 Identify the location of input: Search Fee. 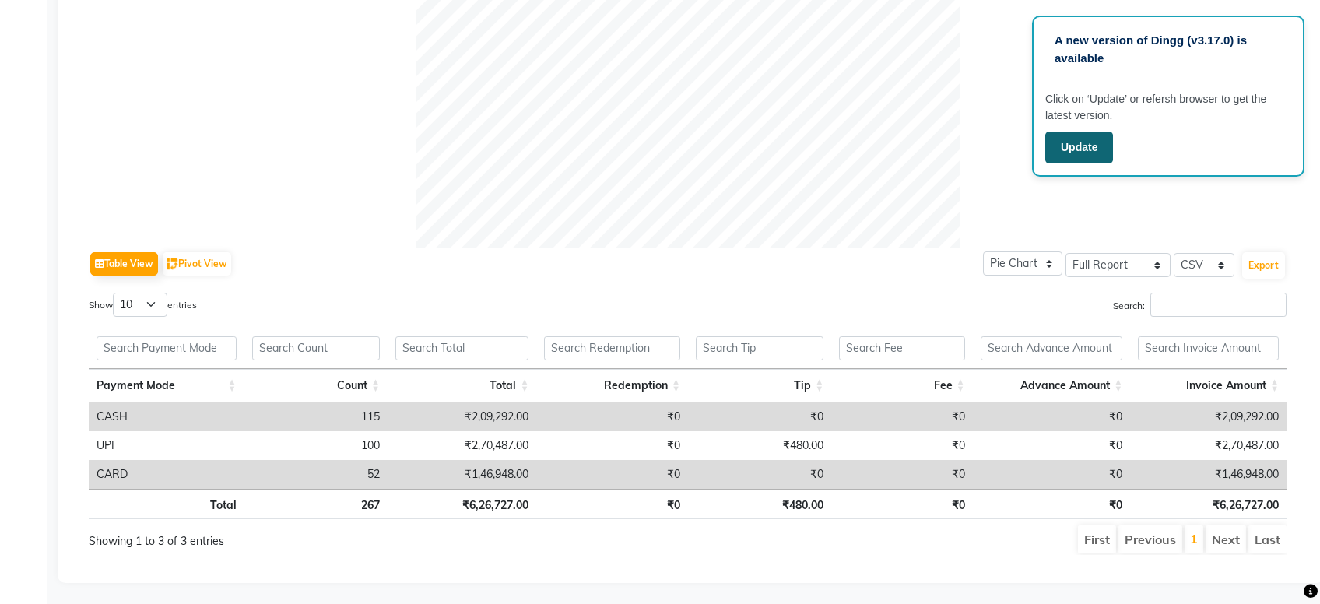
(902, 348).